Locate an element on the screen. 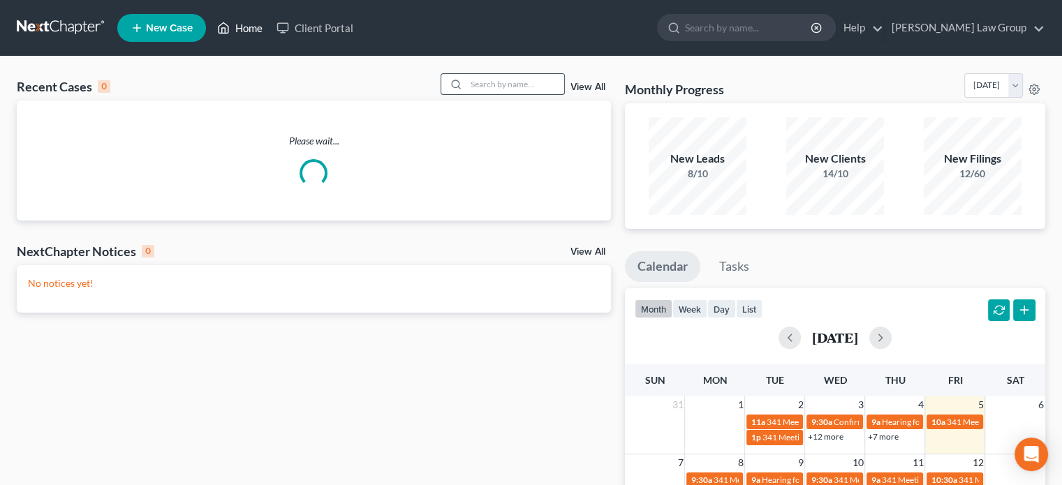 The width and height of the screenshot is (1062, 485). h3: Monthly Progress is located at coordinates (675, 89).